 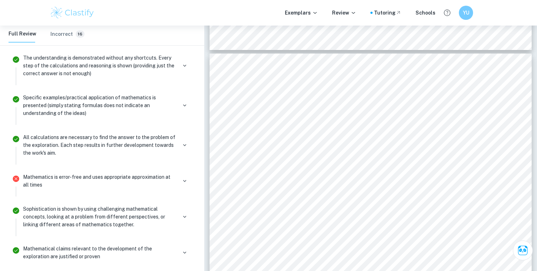 What do you see at coordinates (72, 13) in the screenshot?
I see `img: Clastify logo` at bounding box center [72, 13].